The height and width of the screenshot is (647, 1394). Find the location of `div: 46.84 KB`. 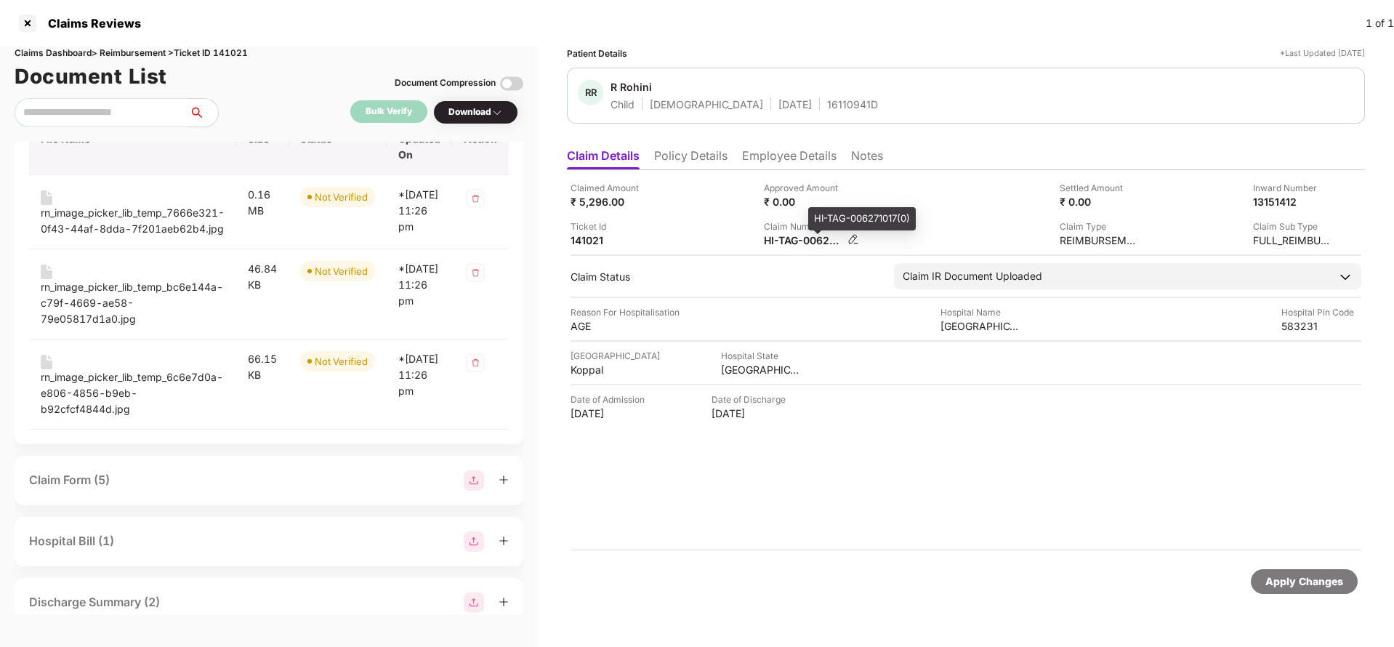

div: 46.84 KB is located at coordinates (262, 277).